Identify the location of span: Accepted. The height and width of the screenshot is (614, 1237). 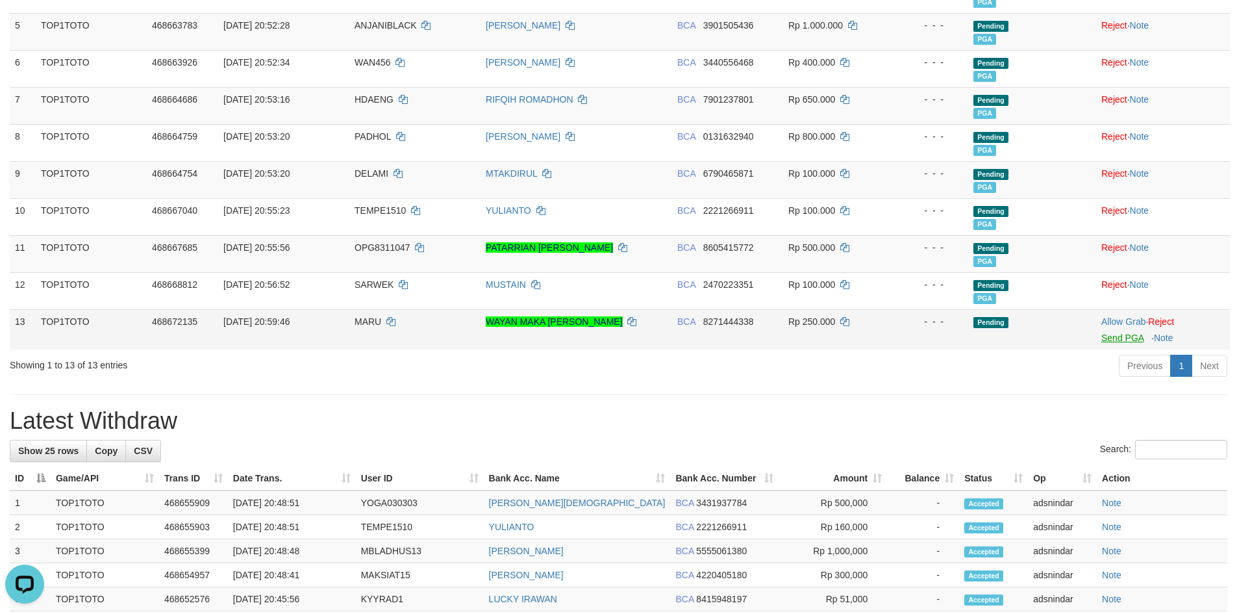
(984, 599).